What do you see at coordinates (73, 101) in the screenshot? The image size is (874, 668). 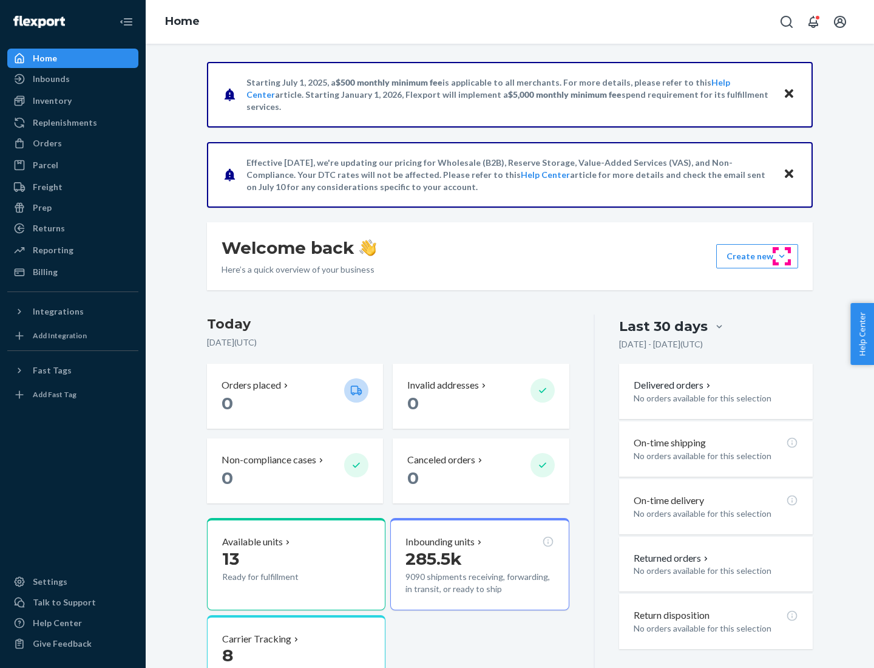 I see `a: Inventory` at bounding box center [73, 101].